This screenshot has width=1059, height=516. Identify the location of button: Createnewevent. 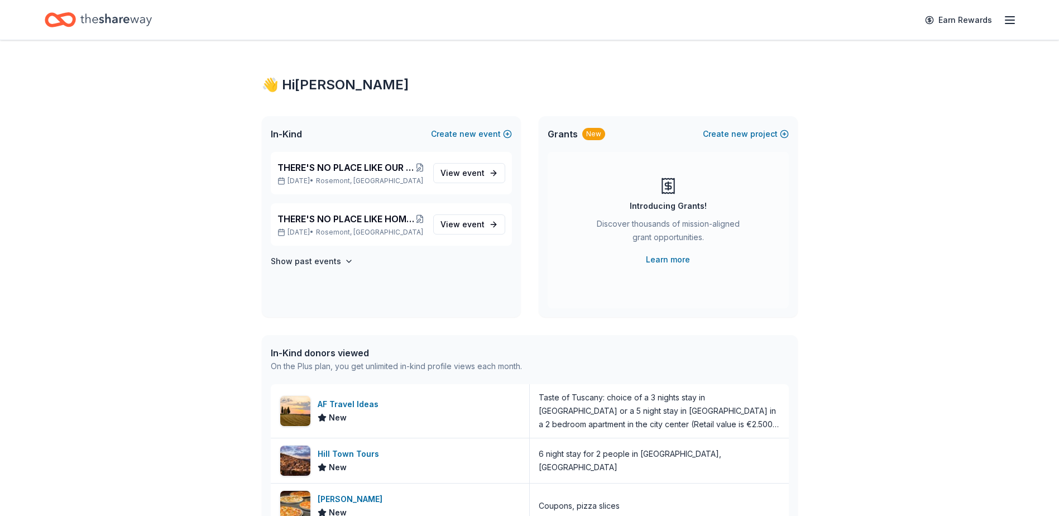
(471, 134).